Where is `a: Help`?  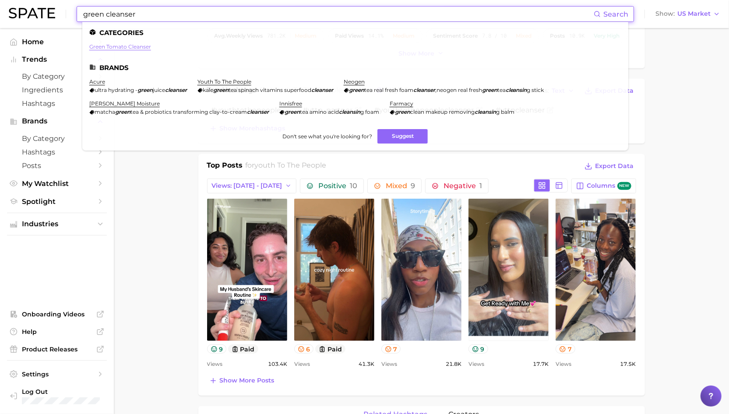 a: Help is located at coordinates (57, 332).